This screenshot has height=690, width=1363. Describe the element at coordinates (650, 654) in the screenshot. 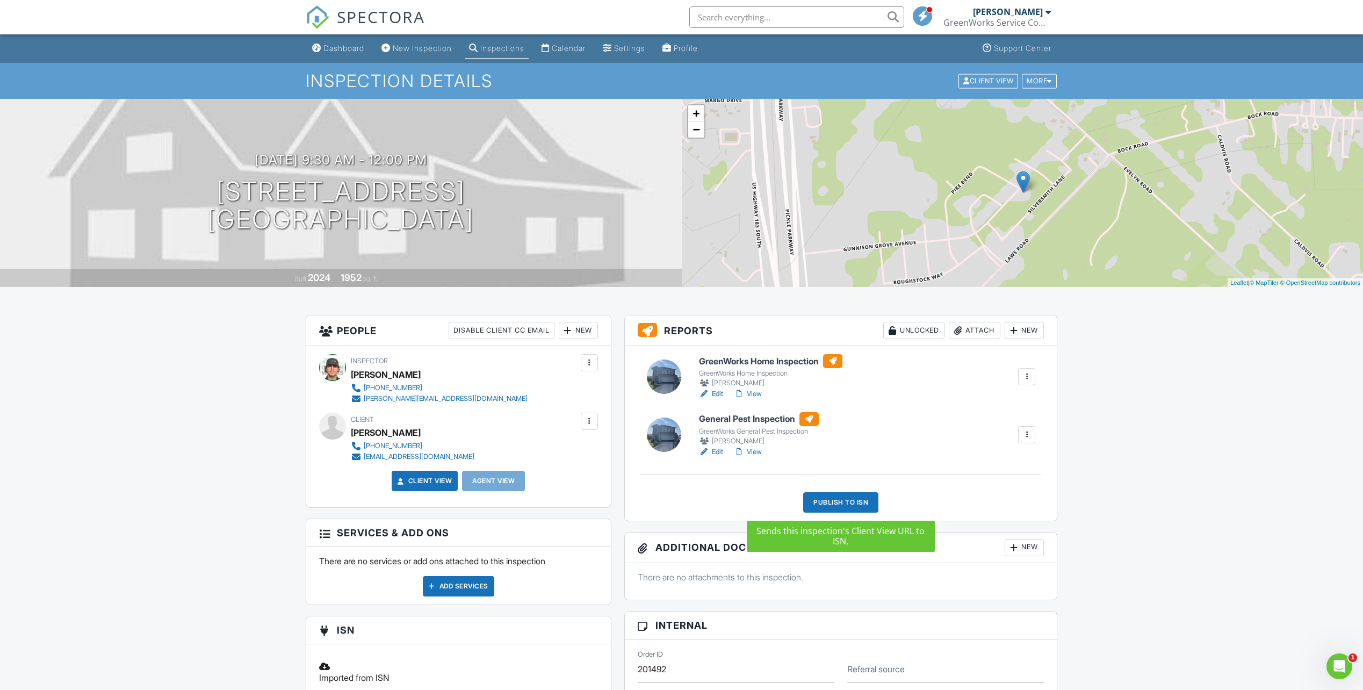

I see `label: Order ID` at that location.